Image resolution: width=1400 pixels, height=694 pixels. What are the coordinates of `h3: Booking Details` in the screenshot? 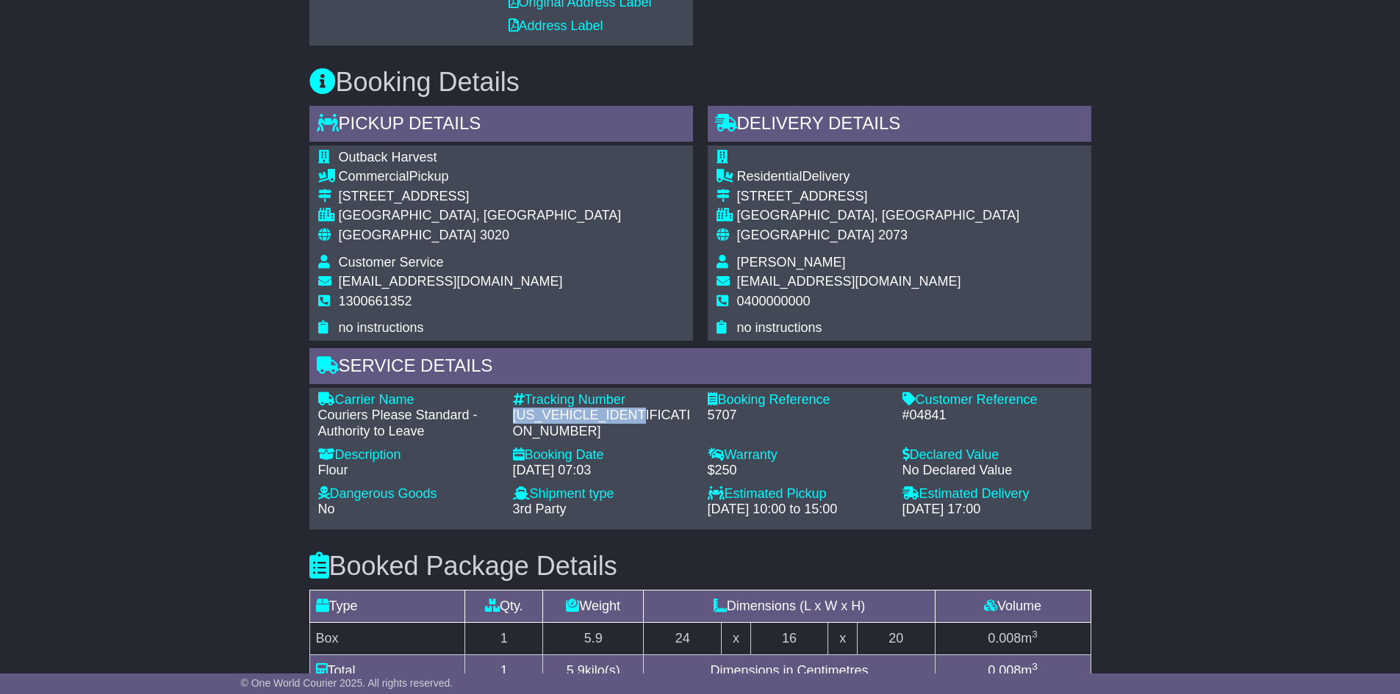 It's located at (700, 82).